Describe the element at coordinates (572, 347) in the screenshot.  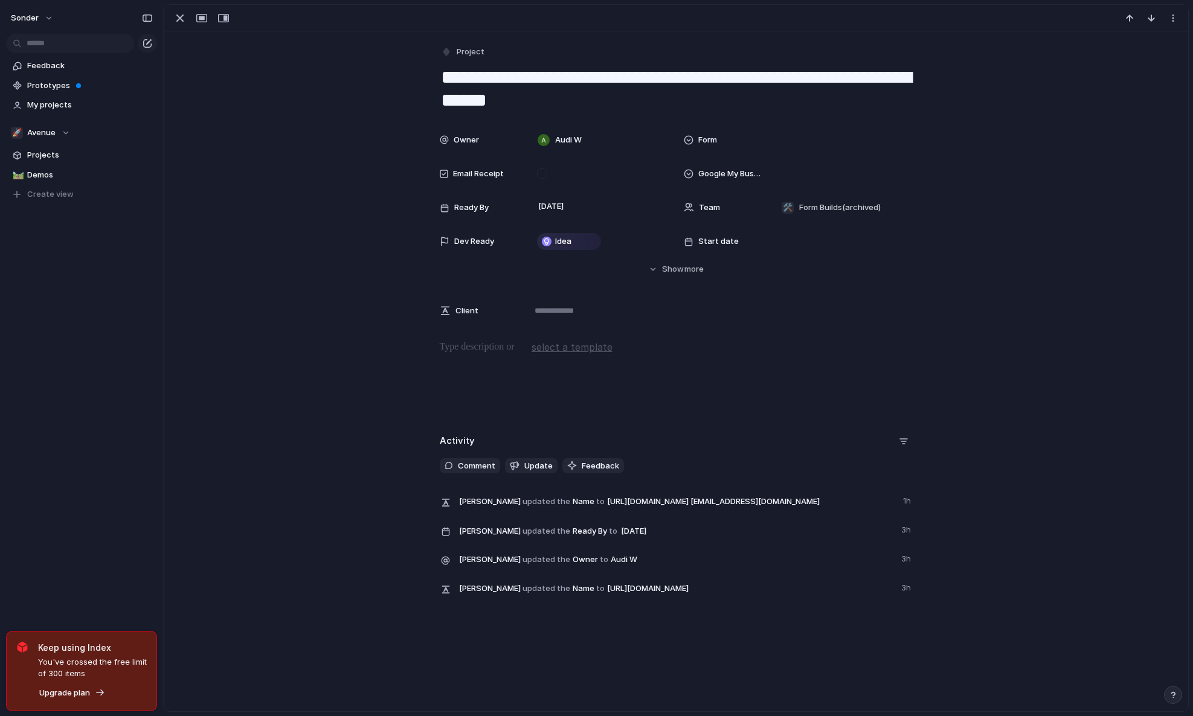
I see `button: select a template` at that location.